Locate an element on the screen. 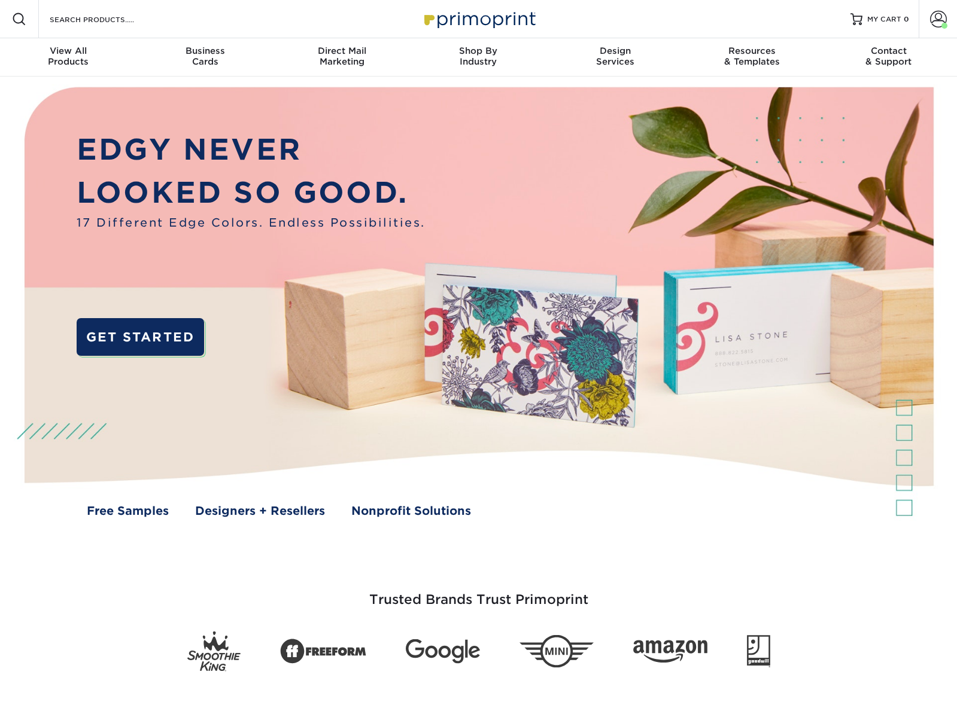  img: Amazon is located at coordinates (670, 651).